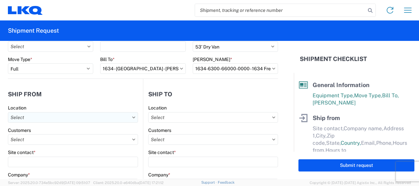 The height and width of the screenshot is (186, 419). Describe the element at coordinates (328, 128) in the screenshot. I see `span: Site contact,` at that location.